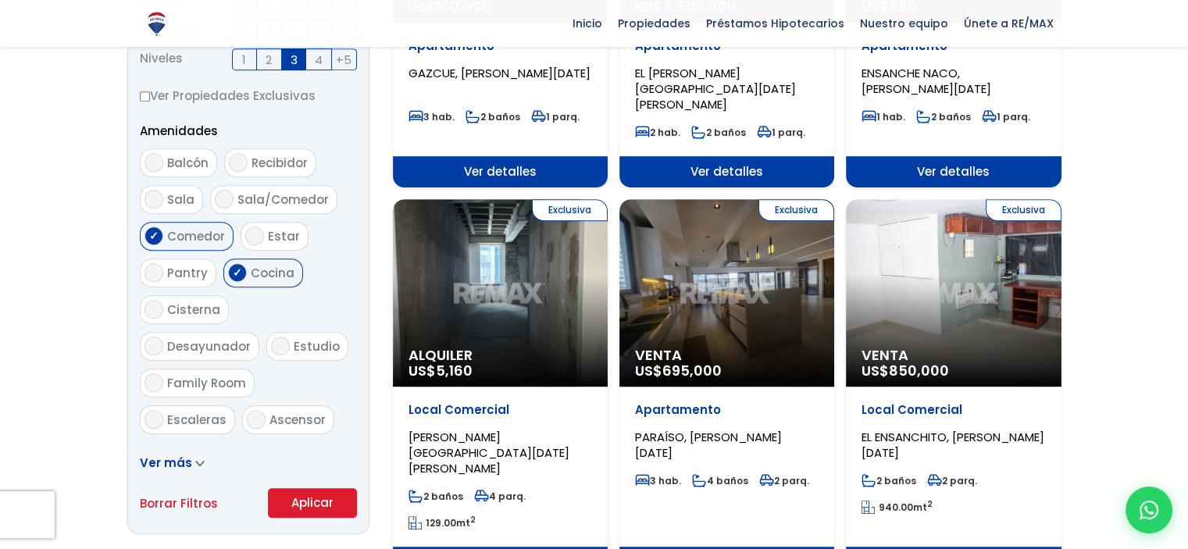 This screenshot has width=1188, height=549. What do you see at coordinates (238, 162) in the screenshot?
I see `input: Recibidor` at bounding box center [238, 162].